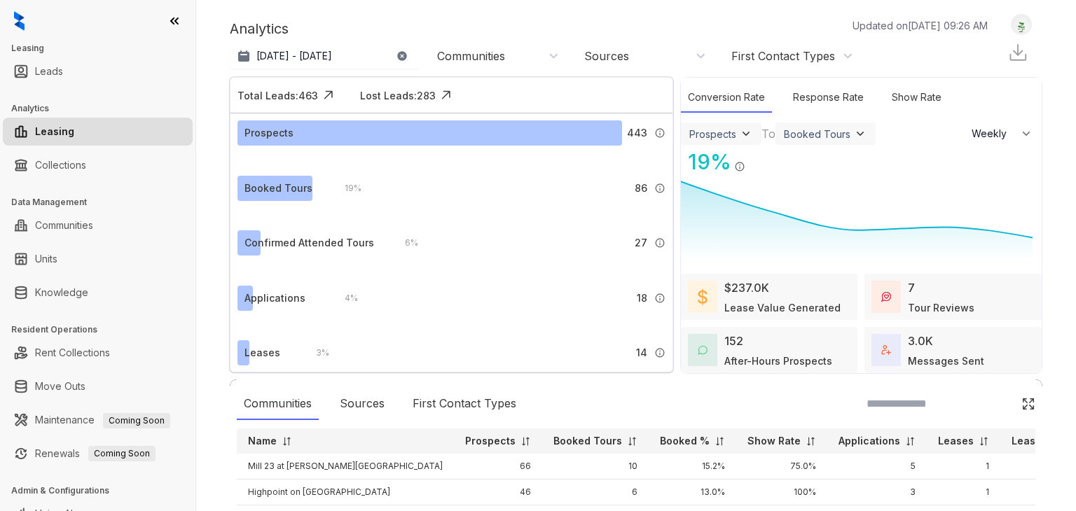 This screenshot has height=511, width=1076. I want to click on li: Rent Collections, so click(97, 353).